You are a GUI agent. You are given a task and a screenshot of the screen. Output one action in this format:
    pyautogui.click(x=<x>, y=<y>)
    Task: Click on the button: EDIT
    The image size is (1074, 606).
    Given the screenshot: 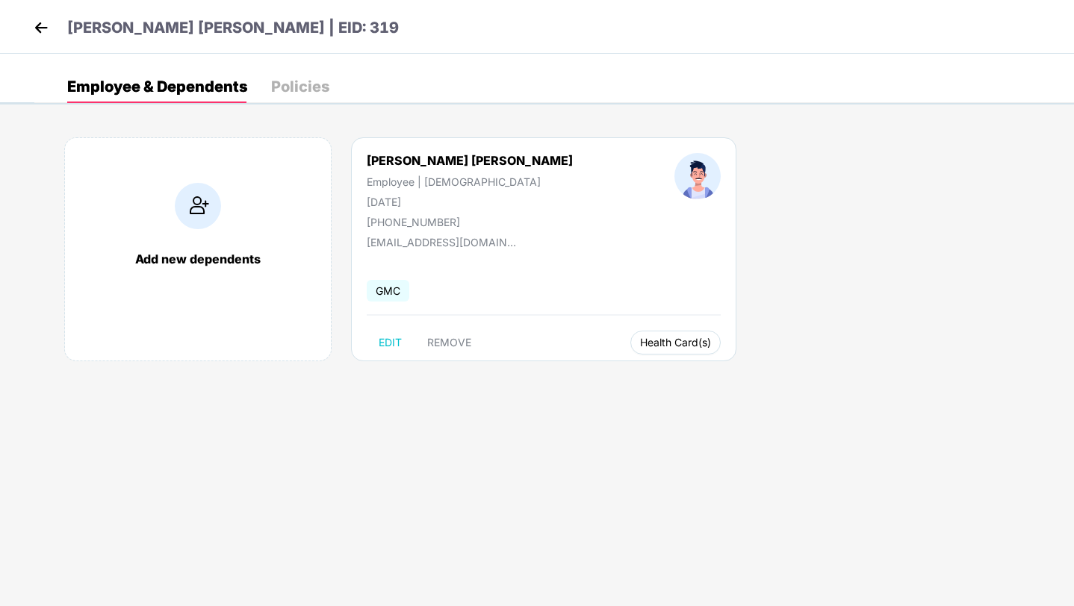 What is the action you would take?
    pyautogui.click(x=390, y=343)
    